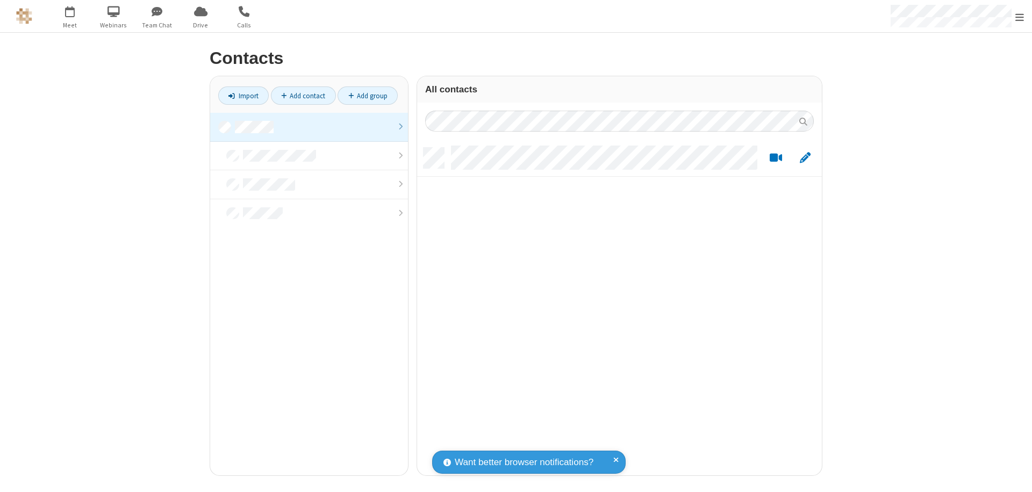  I want to click on span: Drive, so click(200, 25).